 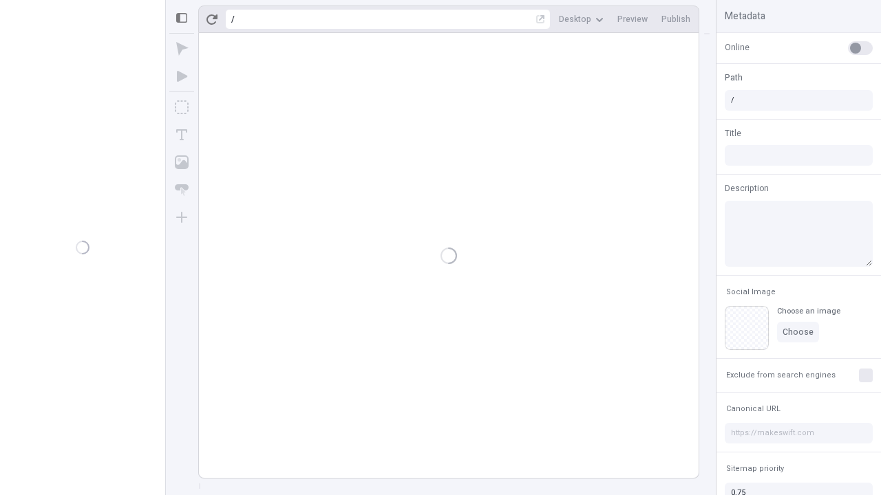 What do you see at coordinates (780, 375) in the screenshot?
I see `span: Exclude from search engines` at bounding box center [780, 375].